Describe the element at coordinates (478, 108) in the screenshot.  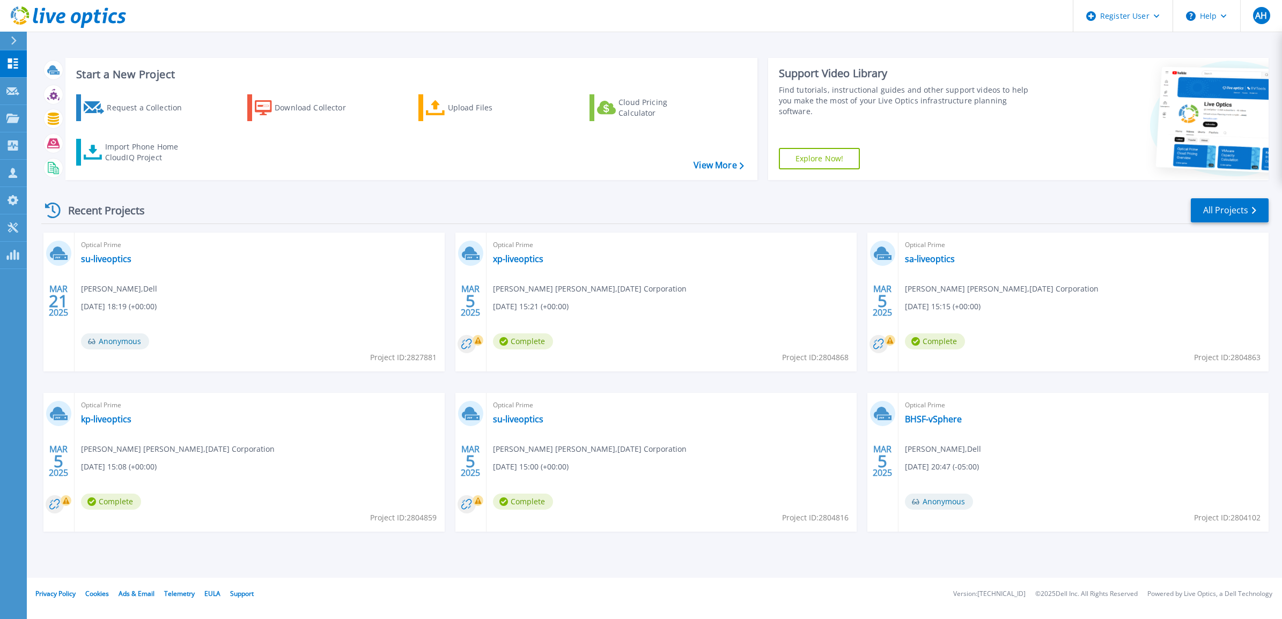
I see `a: Upload Files` at that location.